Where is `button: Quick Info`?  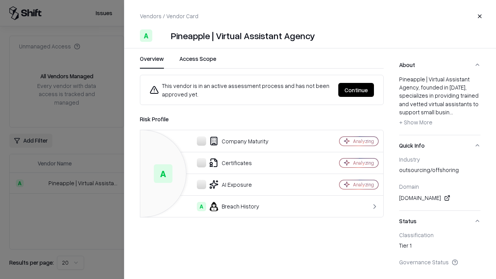
button: Quick Info is located at coordinates (439, 145).